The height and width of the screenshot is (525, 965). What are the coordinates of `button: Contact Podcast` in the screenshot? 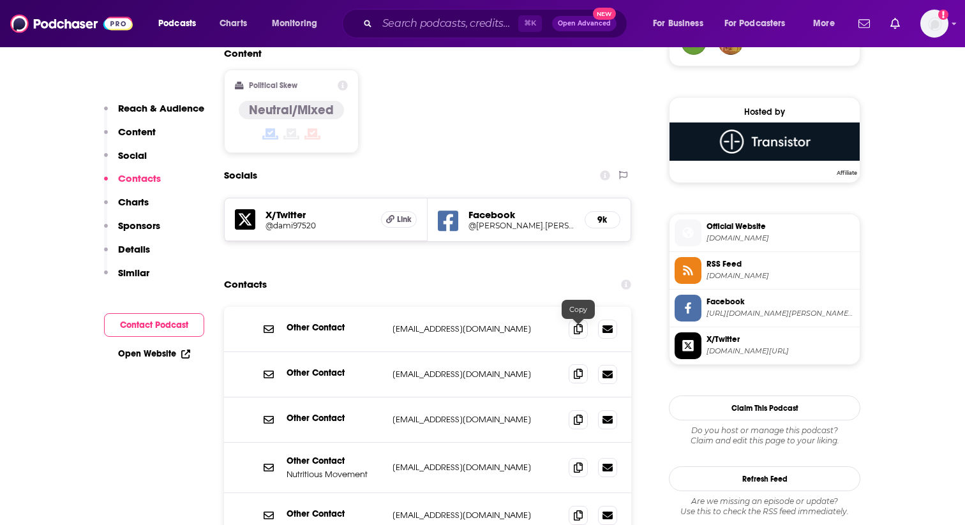 It's located at (154, 325).